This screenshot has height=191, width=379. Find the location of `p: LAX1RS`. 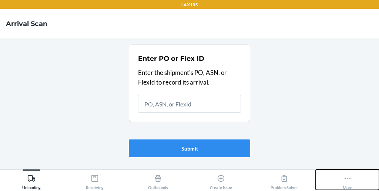

p: LAX1RS is located at coordinates (190, 5).